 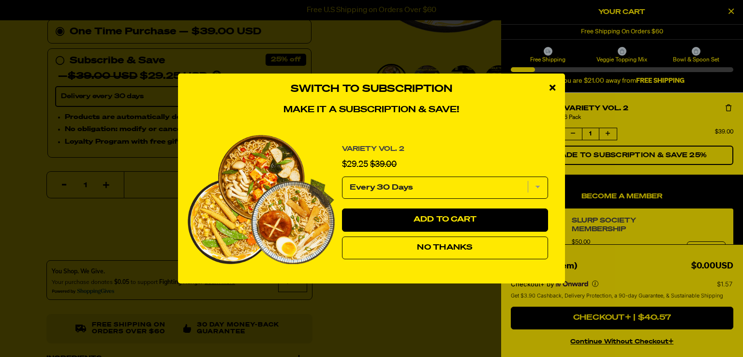 I want to click on span: No Thanks, so click(x=444, y=248).